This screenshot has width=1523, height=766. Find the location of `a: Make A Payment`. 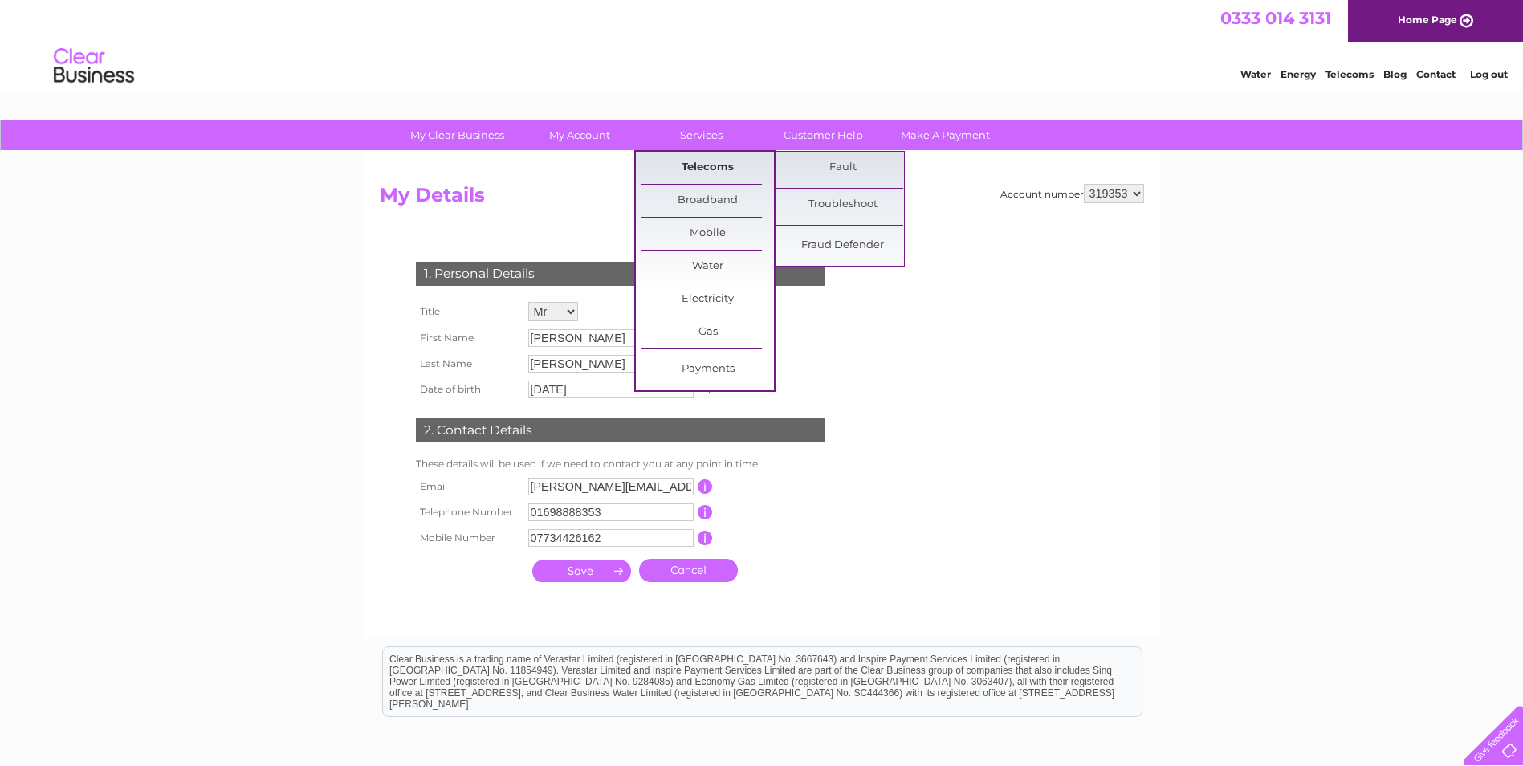

a: Make A Payment is located at coordinates (945, 135).